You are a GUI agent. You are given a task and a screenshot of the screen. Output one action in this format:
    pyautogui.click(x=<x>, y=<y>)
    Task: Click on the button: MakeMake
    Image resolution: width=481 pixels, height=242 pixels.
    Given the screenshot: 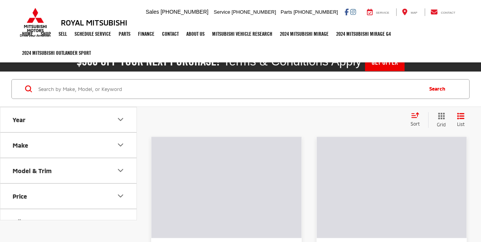 What is the action you would take?
    pyautogui.click(x=69, y=145)
    